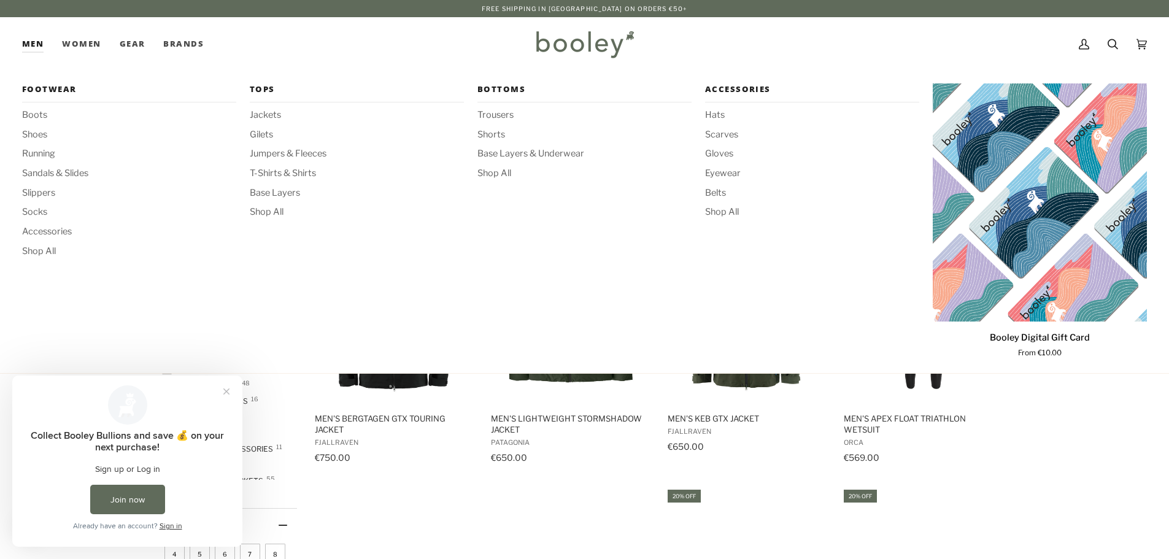 This screenshot has width=1169, height=559. What do you see at coordinates (394, 424) in the screenshot?
I see `span: Men's Bergtagen GTX Touring Jacket` at bounding box center [394, 424].